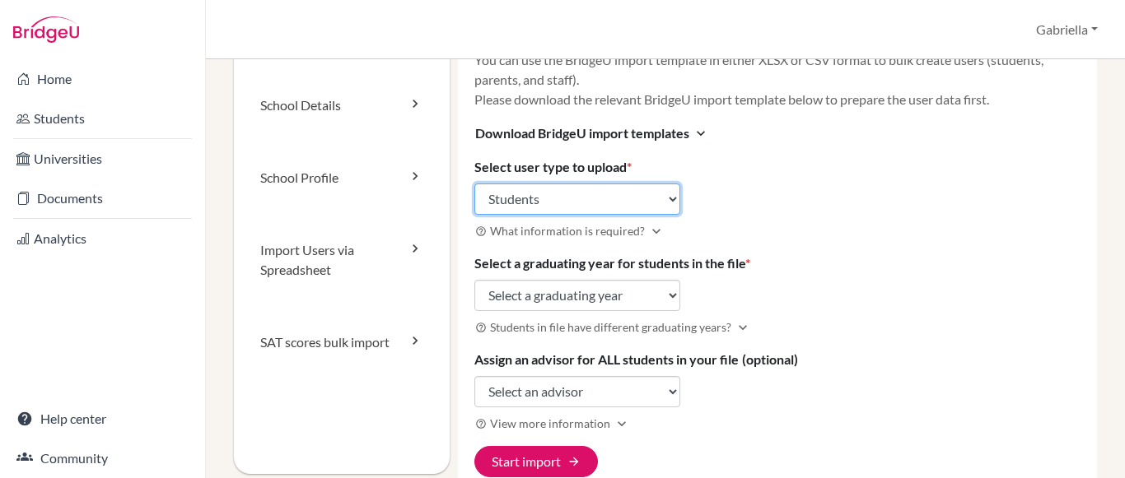  What do you see at coordinates (102, 239) in the screenshot?
I see `a: Analytics` at bounding box center [102, 239].